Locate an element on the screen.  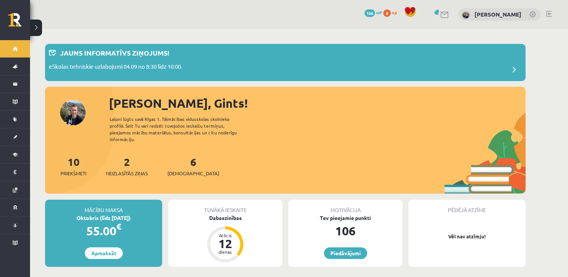
span: 106 is located at coordinates (370, 13).